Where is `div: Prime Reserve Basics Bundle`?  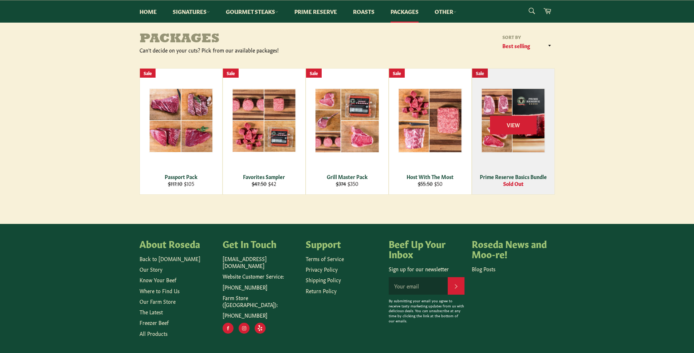
div: Prime Reserve Basics Bundle is located at coordinates (513, 176).